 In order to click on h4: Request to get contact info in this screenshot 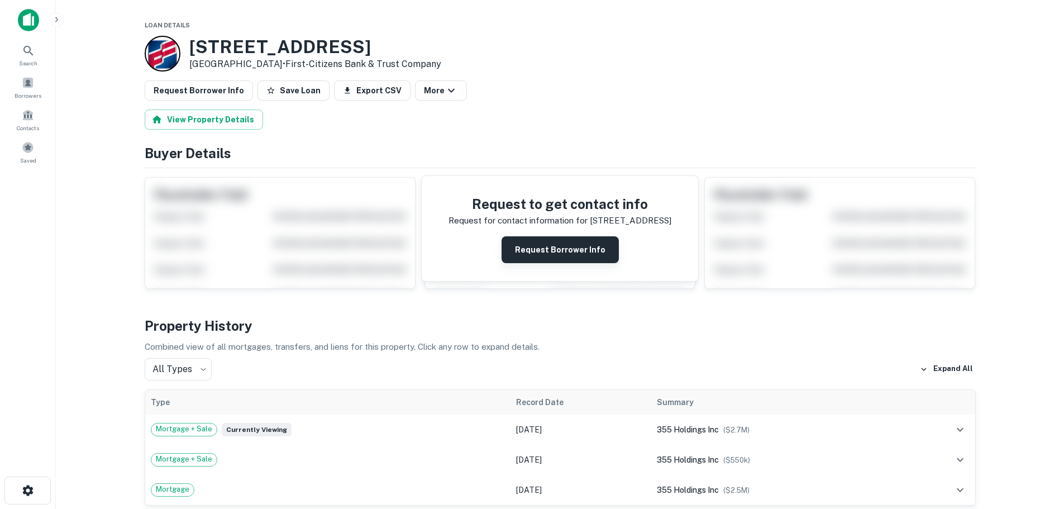, I will do `click(560, 204)`.